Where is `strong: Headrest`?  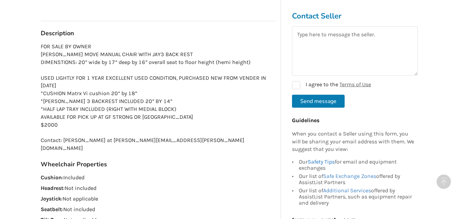
strong: Headrest is located at coordinates (52, 188).